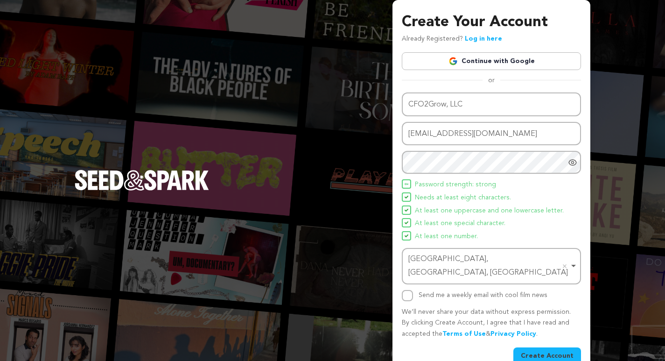 The height and width of the screenshot is (361, 665). I want to click on span: At least one special character., so click(460, 223).